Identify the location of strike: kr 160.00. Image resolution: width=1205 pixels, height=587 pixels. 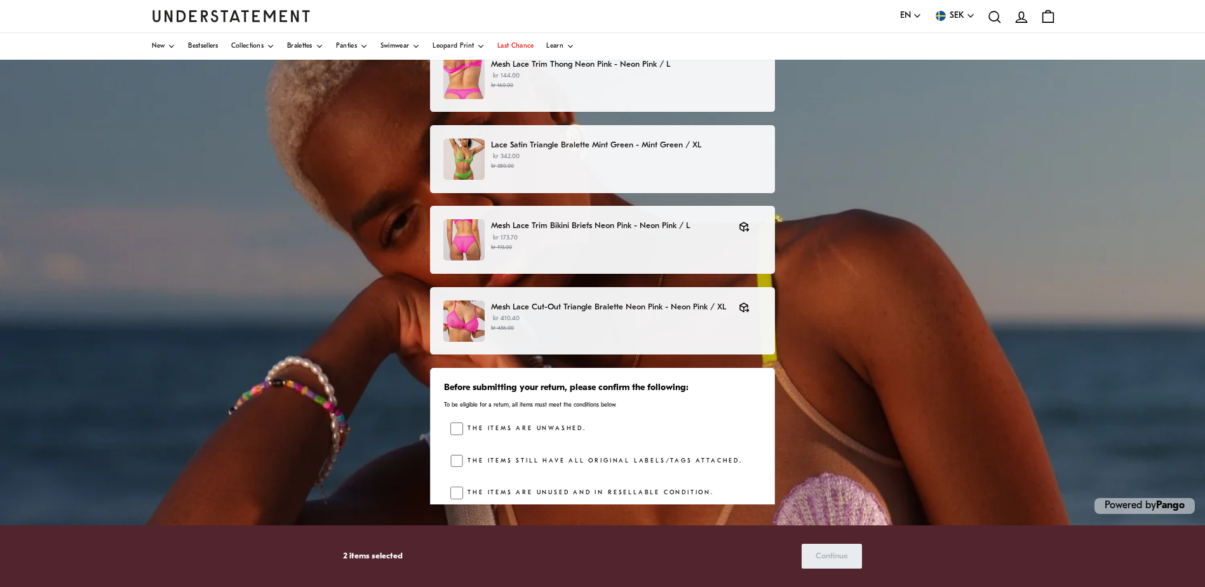
(502, 85).